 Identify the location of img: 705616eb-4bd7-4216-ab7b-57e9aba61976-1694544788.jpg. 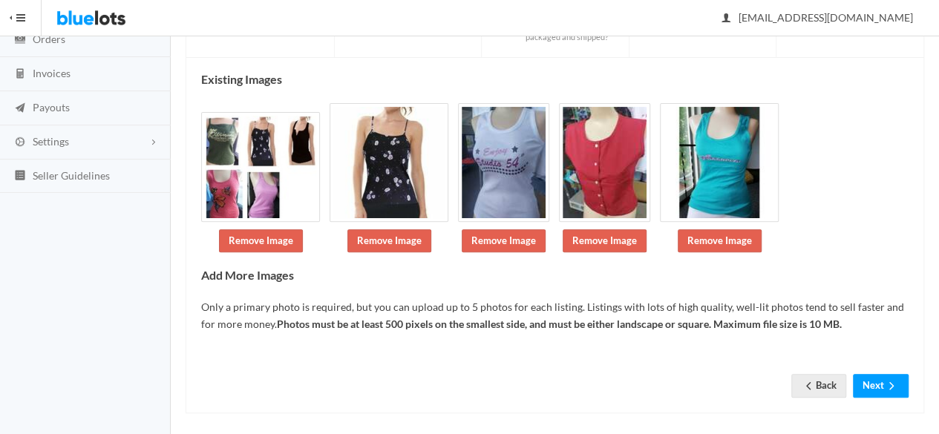
(389, 163).